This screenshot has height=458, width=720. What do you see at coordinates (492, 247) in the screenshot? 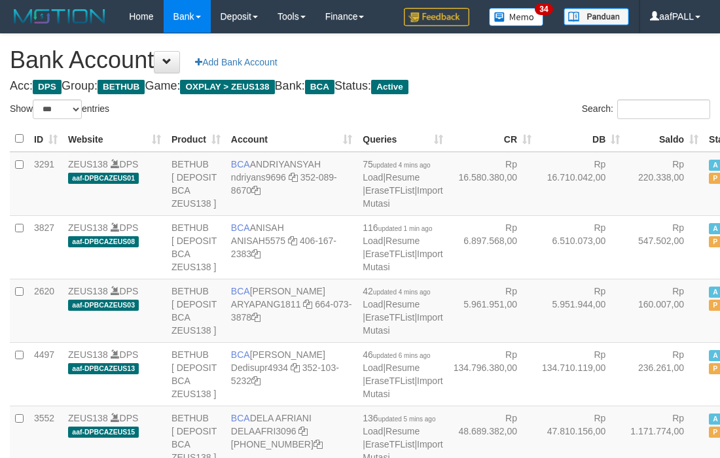
I see `td: Rp 6.897.568,00` at bounding box center [492, 247].